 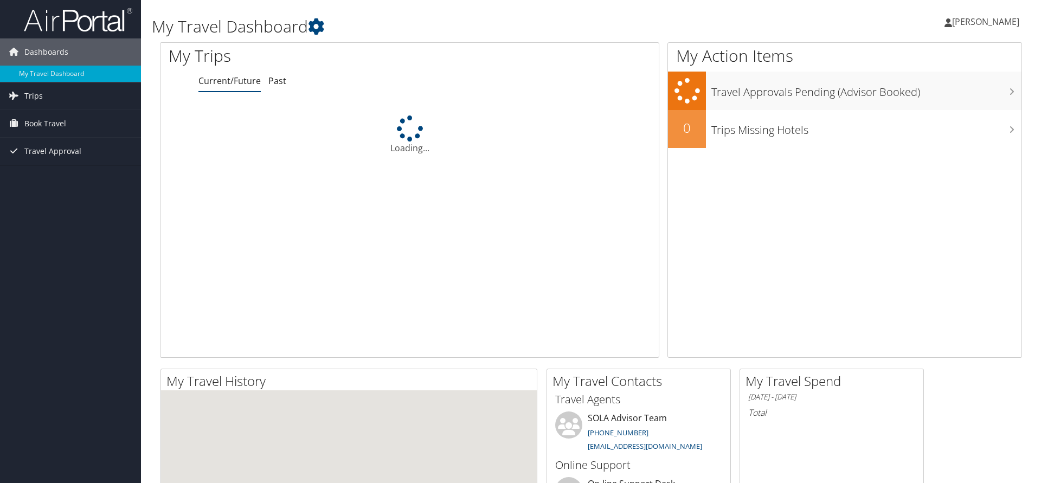 I want to click on h3: Online Support, so click(x=639, y=465).